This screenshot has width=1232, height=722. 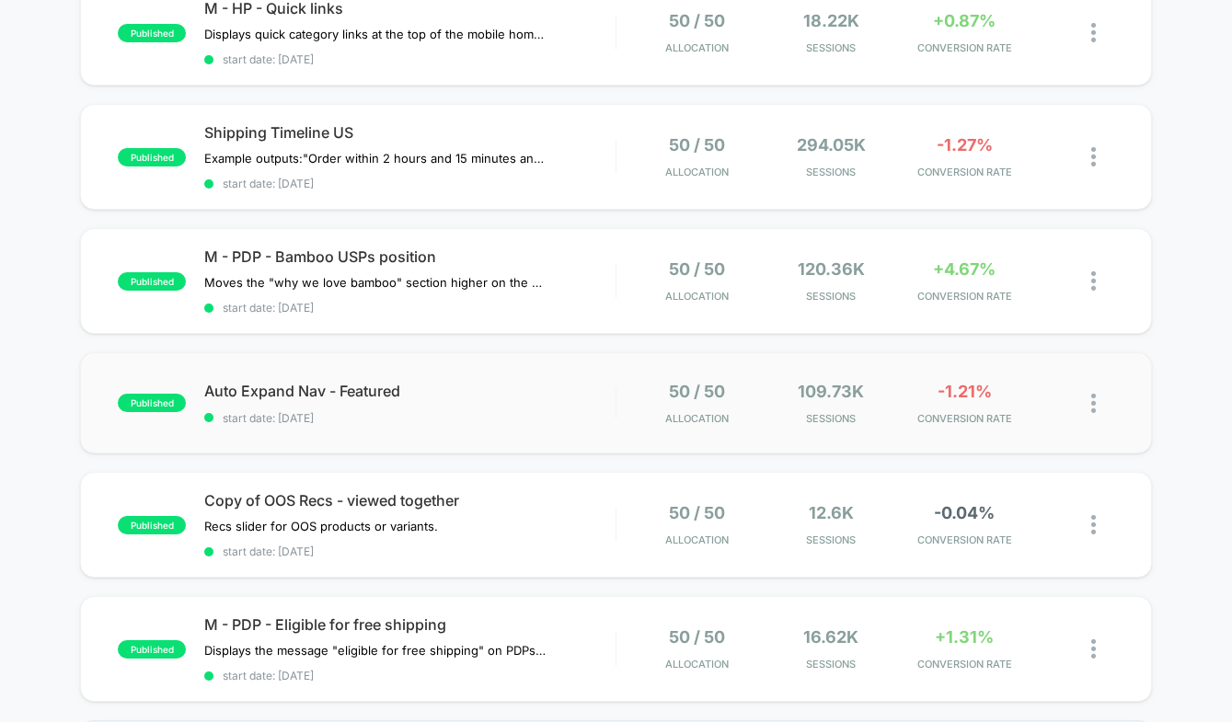 I want to click on span: -1.21%, so click(x=964, y=391).